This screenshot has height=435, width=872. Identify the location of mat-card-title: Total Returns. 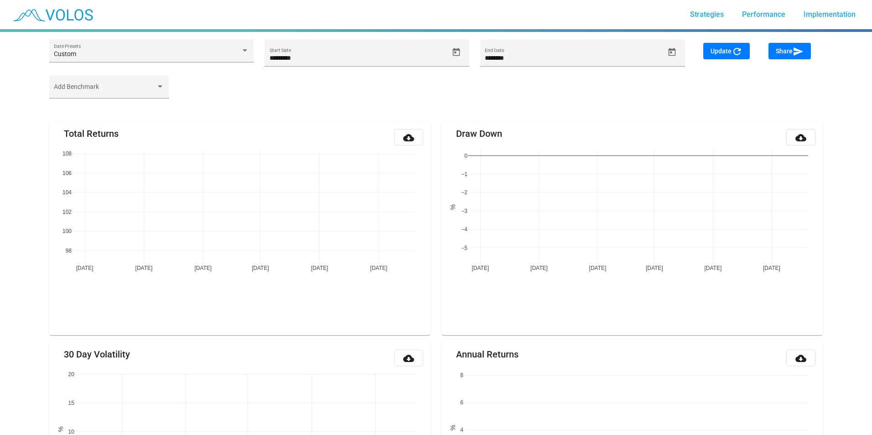
(91, 134).